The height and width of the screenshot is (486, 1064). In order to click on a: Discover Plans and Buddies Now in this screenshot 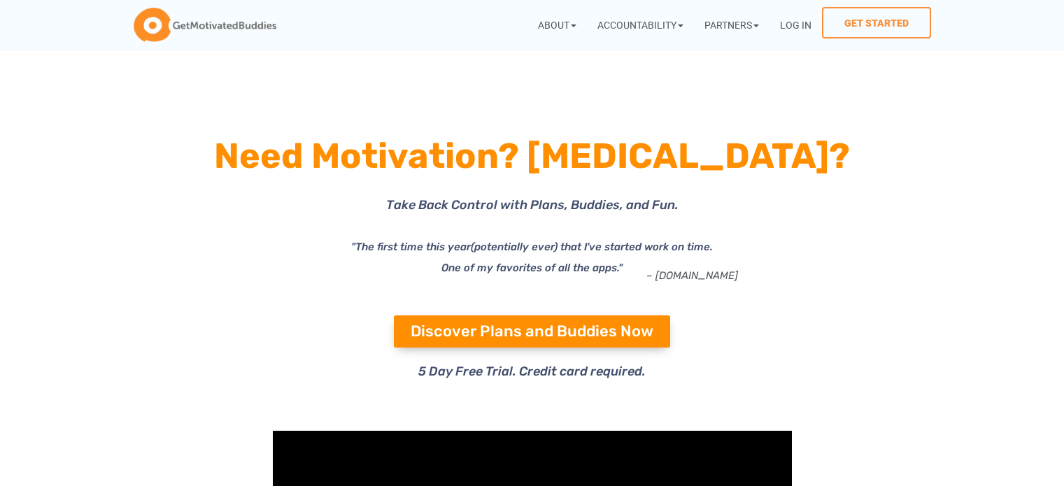, I will do `click(532, 332)`.